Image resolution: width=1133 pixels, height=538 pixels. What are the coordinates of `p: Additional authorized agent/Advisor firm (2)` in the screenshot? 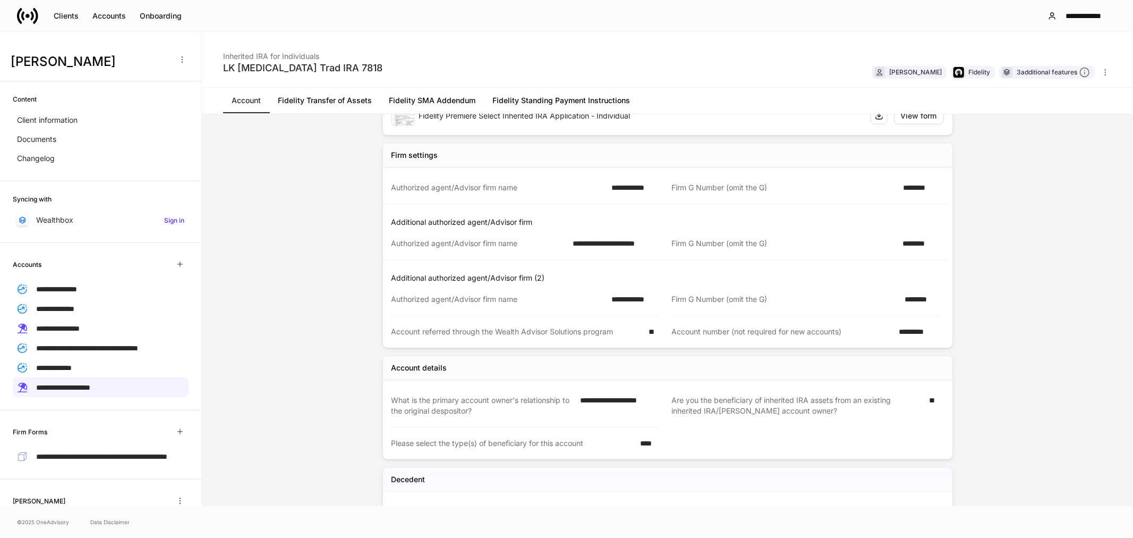 It's located at (670, 278).